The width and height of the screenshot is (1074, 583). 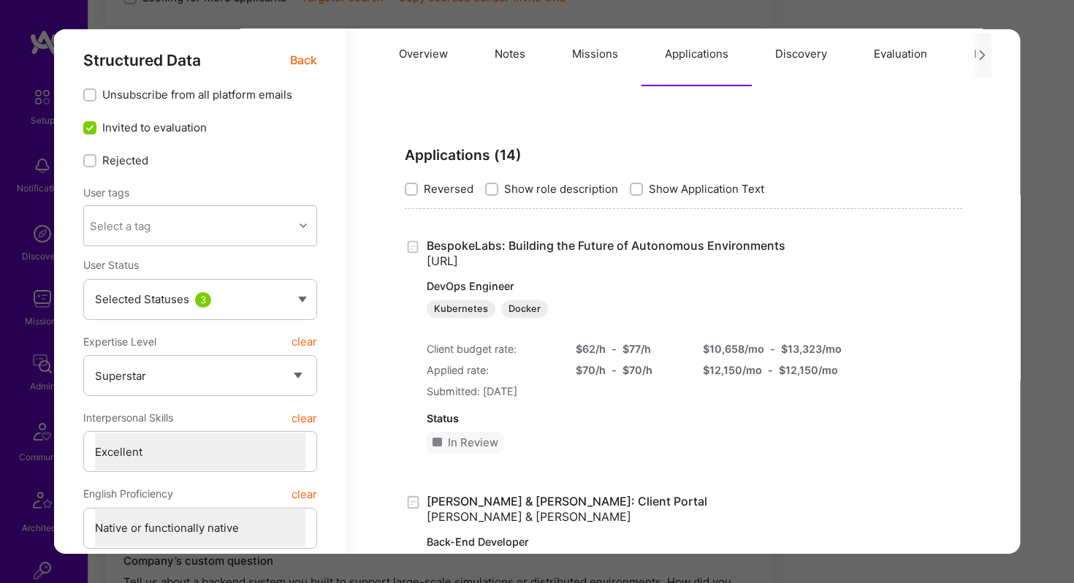 What do you see at coordinates (128, 418) in the screenshot?
I see `span: Interpersonal Skills` at bounding box center [128, 418].